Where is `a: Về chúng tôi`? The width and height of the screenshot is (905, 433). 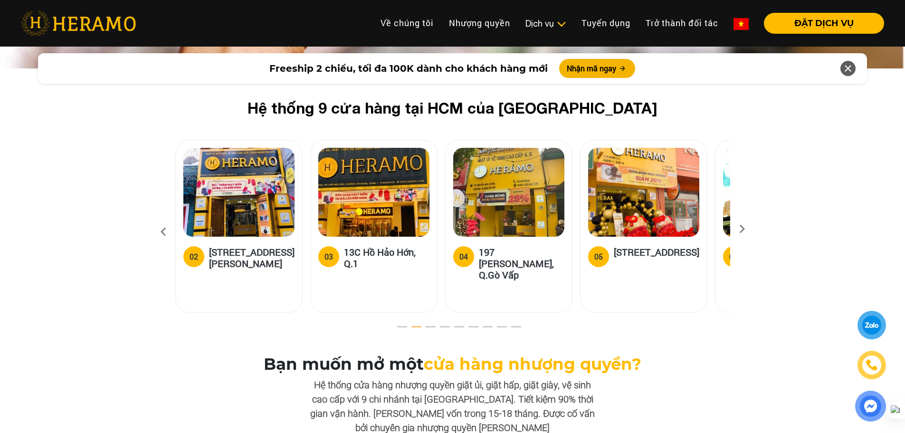 a: Về chúng tôi is located at coordinates (407, 23).